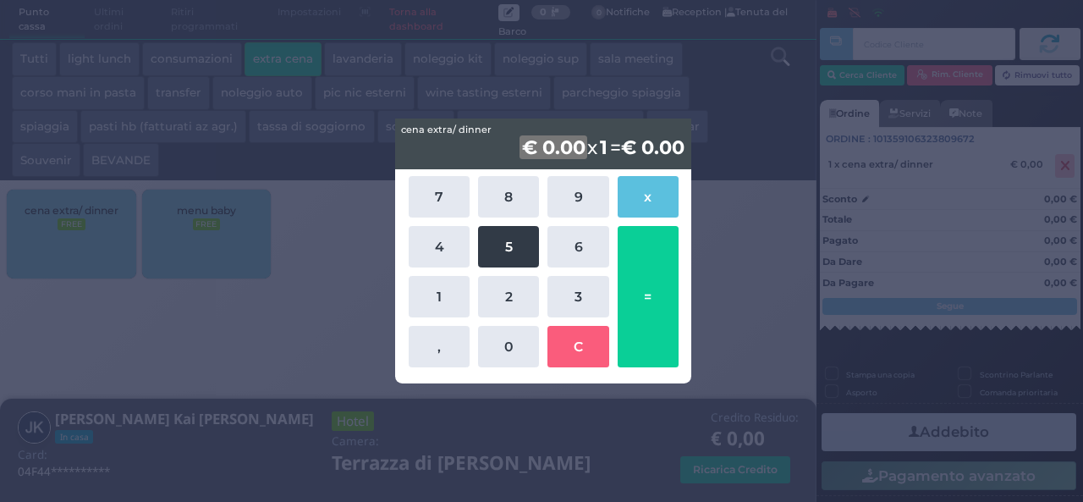 The height and width of the screenshot is (502, 1083). Describe the element at coordinates (439, 296) in the screenshot. I see `button: 1` at that location.